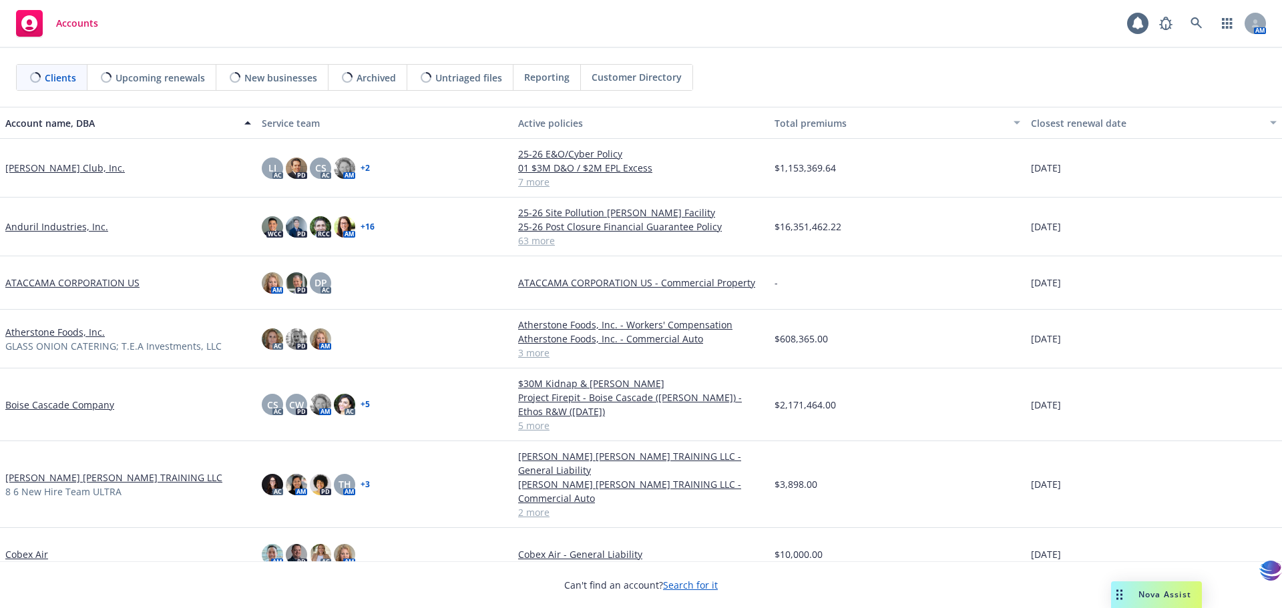 Image resolution: width=1282 pixels, height=608 pixels. What do you see at coordinates (55, 332) in the screenshot?
I see `a: Atherstone Foods, Inc.` at bounding box center [55, 332].